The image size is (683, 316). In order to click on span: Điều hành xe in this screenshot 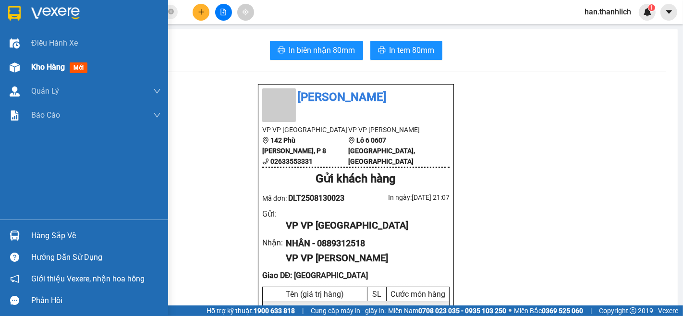, I will do `click(54, 43)`.